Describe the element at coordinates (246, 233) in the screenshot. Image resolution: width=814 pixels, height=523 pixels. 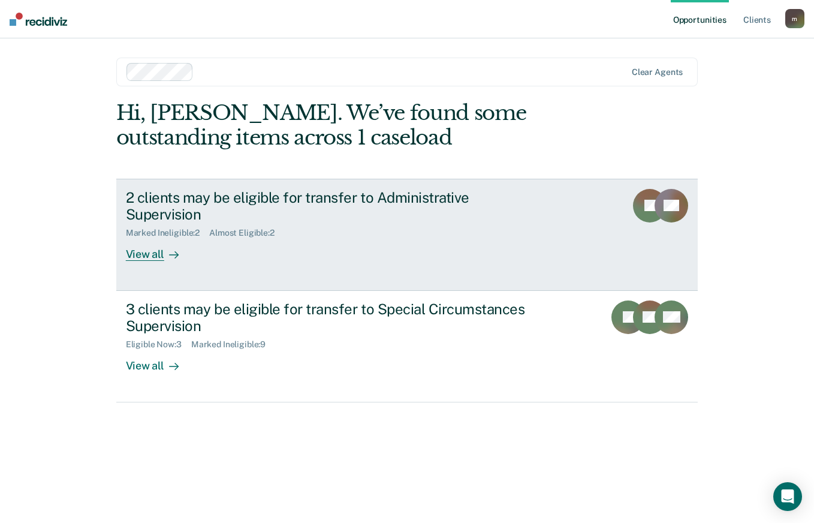
I see `div: Almost Eligible : 2` at that location.